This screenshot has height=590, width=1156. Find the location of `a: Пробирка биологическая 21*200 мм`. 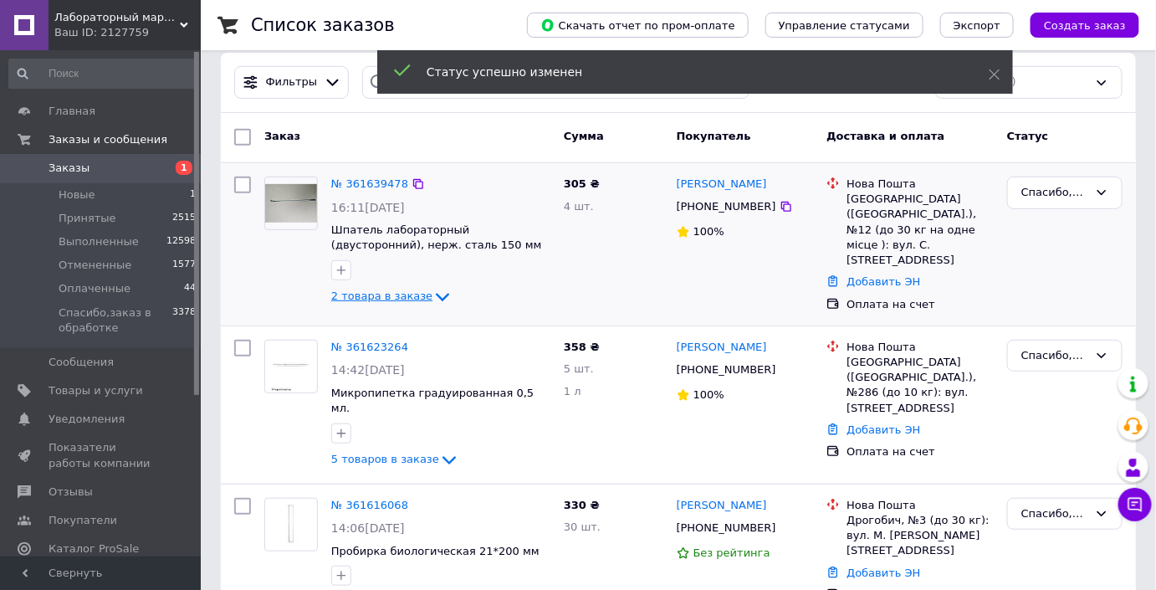

a: Пробирка биологическая 21*200 мм is located at coordinates (435, 550).